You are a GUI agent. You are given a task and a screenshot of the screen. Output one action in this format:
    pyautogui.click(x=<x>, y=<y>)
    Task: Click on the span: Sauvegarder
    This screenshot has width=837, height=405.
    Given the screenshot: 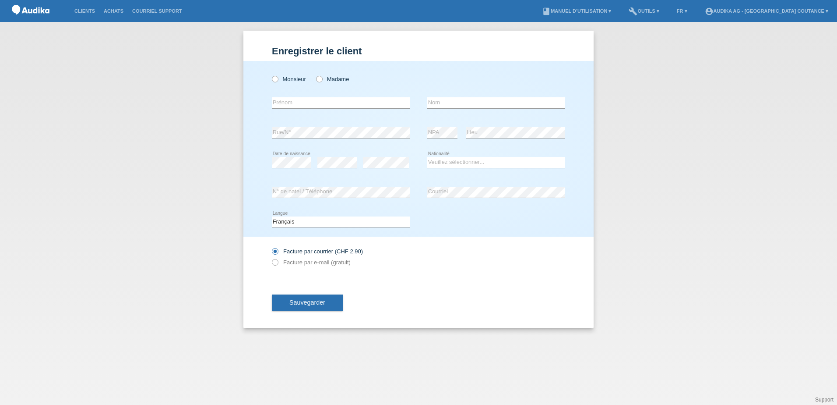 What is the action you would take?
    pyautogui.click(x=307, y=302)
    